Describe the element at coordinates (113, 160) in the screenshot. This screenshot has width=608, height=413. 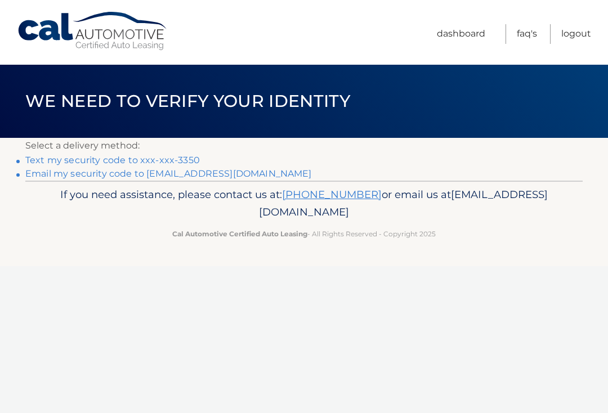
I see `a: Text my security code to xxx-xxx-3350` at that location.